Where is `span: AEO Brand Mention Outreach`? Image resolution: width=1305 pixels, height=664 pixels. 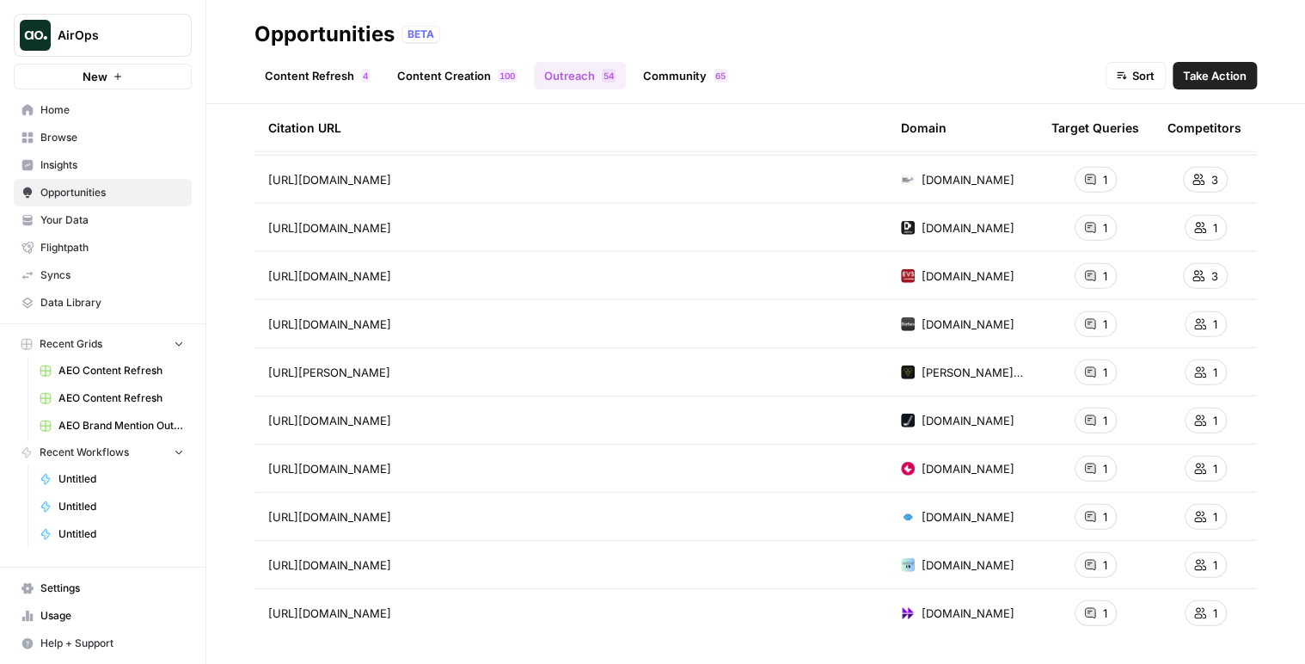
span: AEO Brand Mention Outreach is located at coordinates (121, 426).